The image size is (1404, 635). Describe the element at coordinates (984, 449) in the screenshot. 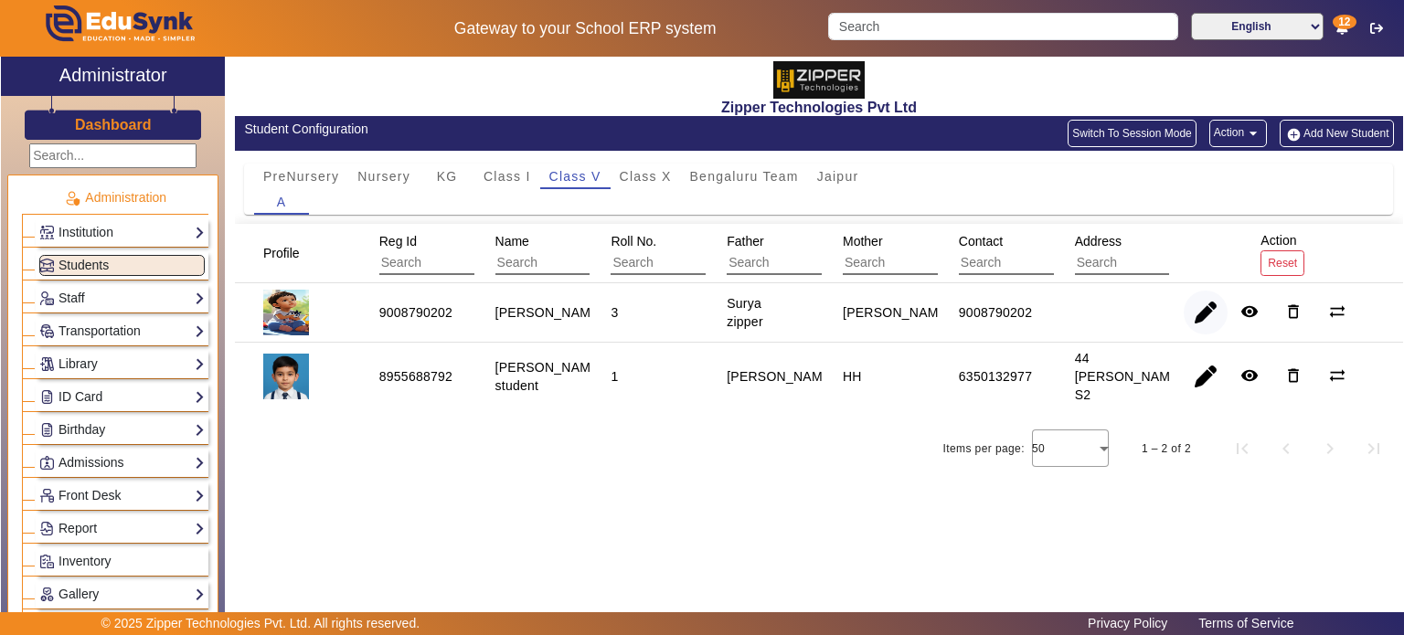

I see `div: Items per page:` at that location.